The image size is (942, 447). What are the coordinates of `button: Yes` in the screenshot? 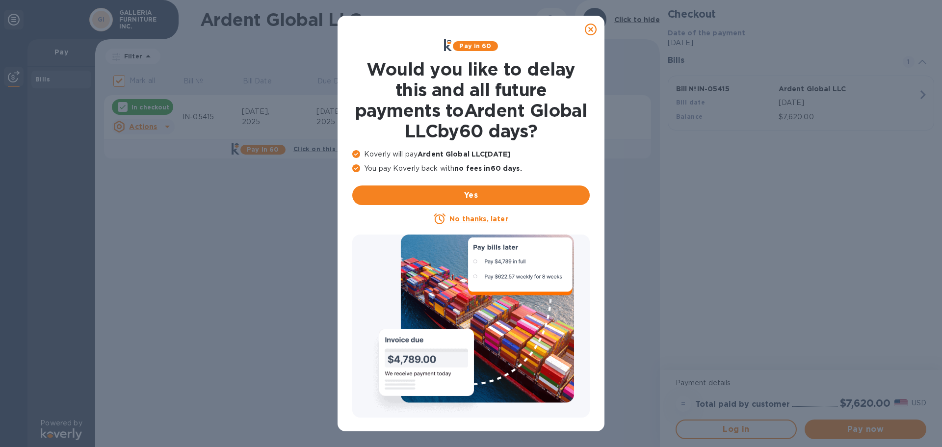 It's located at (471, 195).